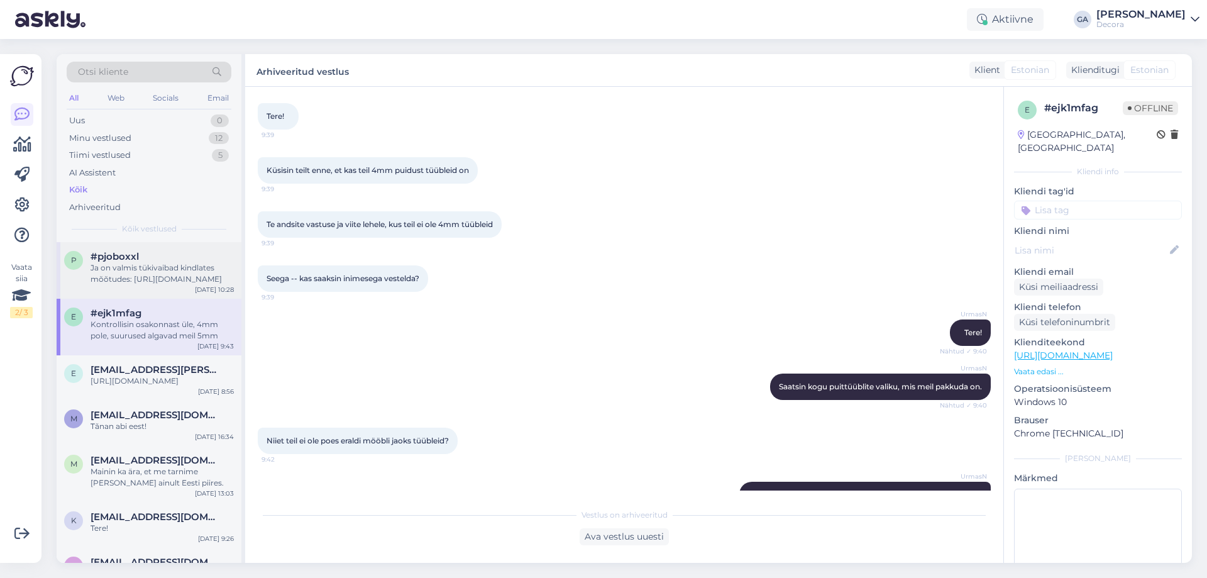  What do you see at coordinates (220, 155) in the screenshot?
I see `div: 5` at bounding box center [220, 155].